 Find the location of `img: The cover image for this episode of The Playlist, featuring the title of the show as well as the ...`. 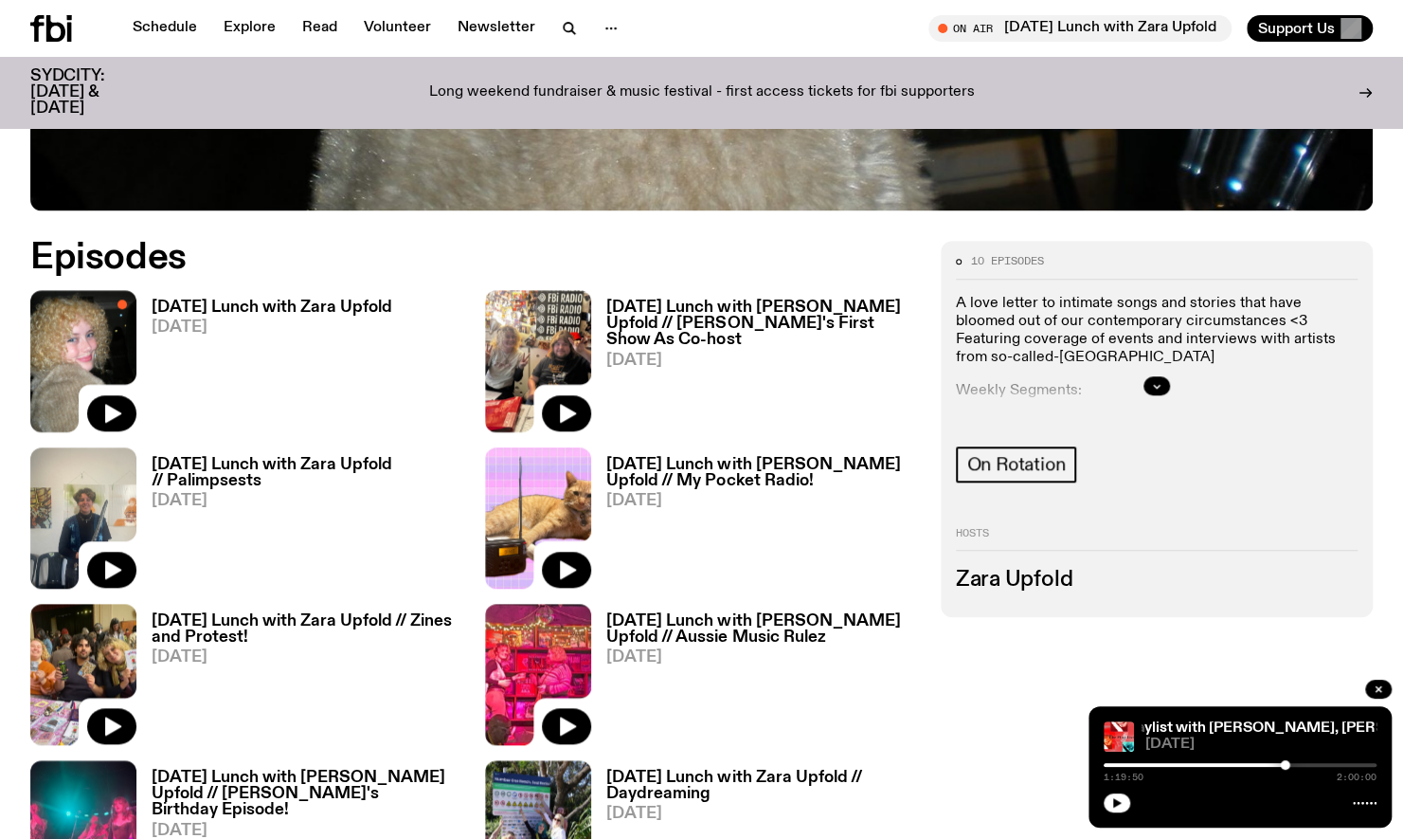

img: The cover image for this episode of The Playlist, featuring the title of the show as well as the ... is located at coordinates (1119, 736).